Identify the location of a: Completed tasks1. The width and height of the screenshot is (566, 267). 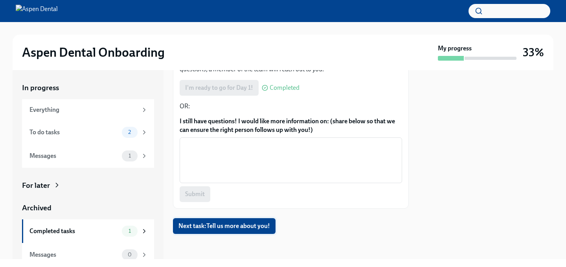
(88, 231).